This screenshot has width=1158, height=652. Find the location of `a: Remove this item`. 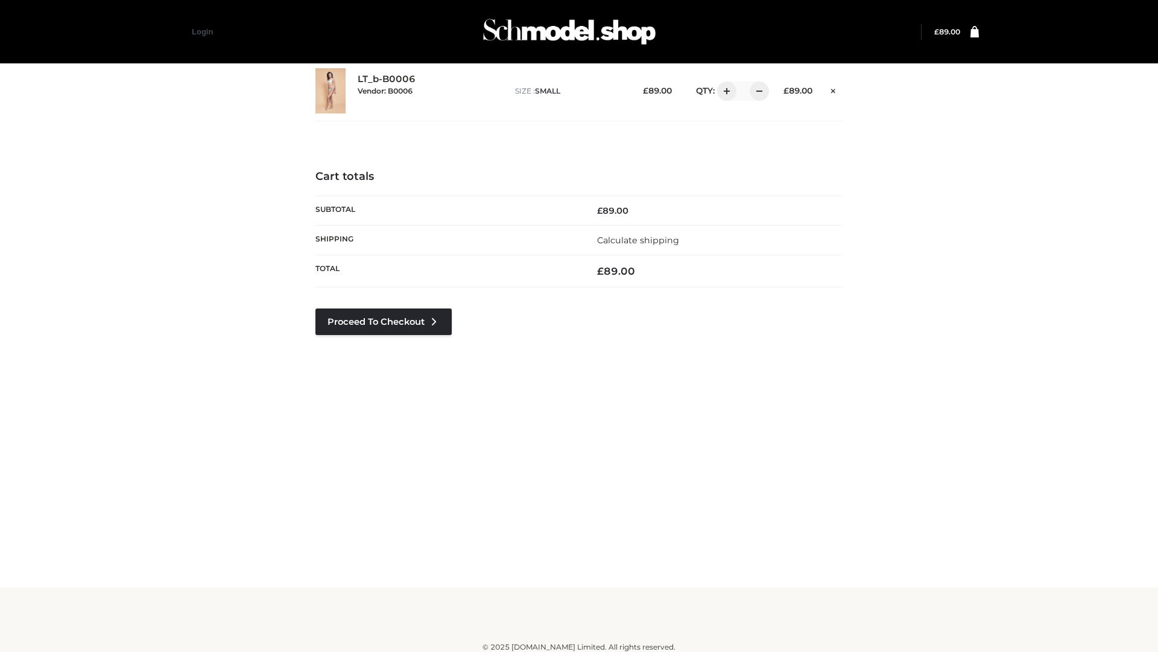

a: Remove this item is located at coordinates (834, 89).